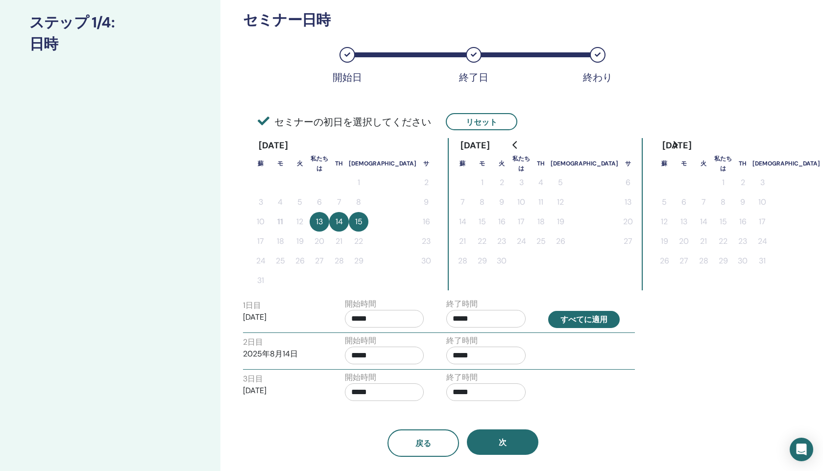 The image size is (823, 471). Describe the element at coordinates (280, 261) in the screenshot. I see `font: 25` at that location.